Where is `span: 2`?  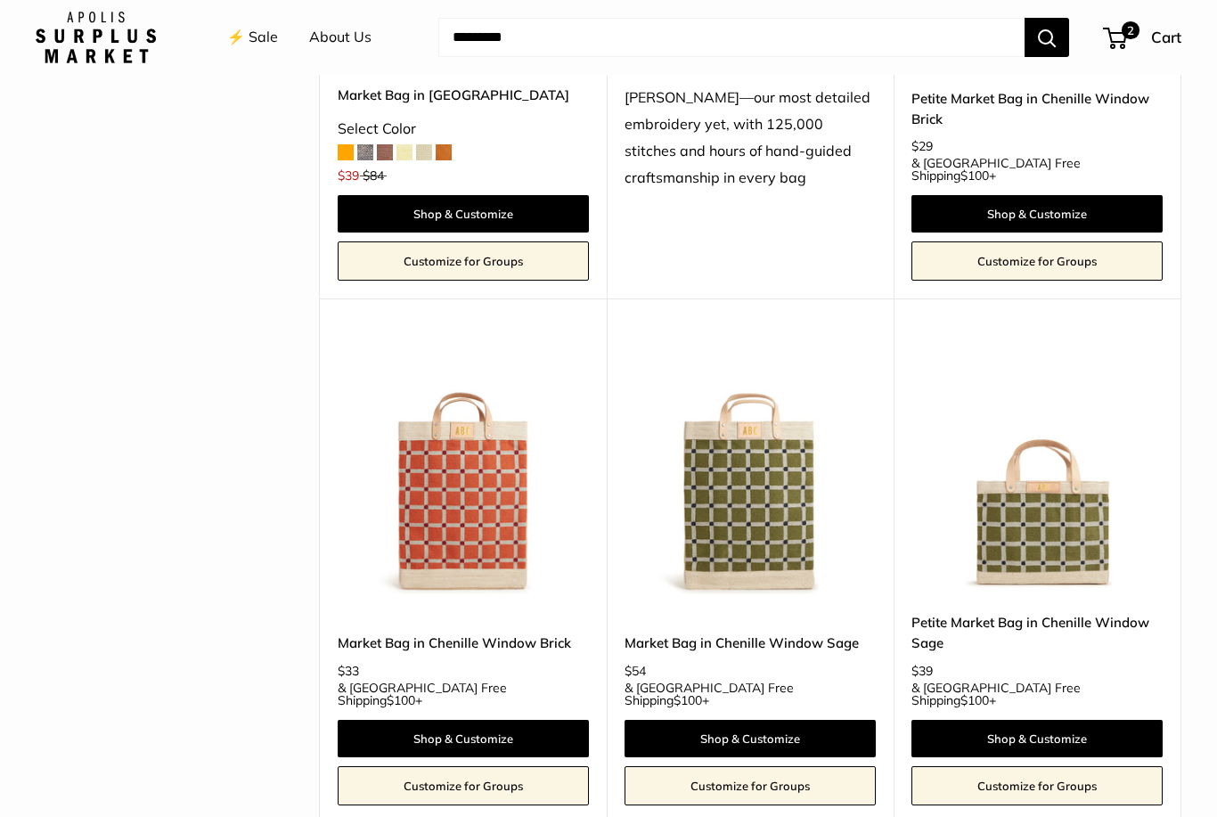
span: 2 is located at coordinates (1131, 30).